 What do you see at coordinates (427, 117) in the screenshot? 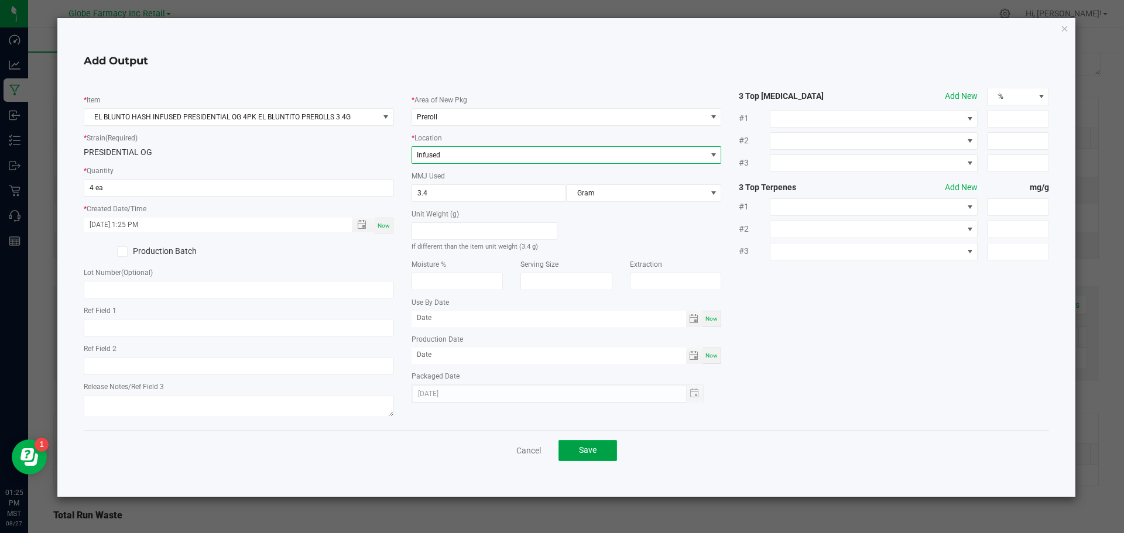
I see `span: Preroll` at bounding box center [427, 117].